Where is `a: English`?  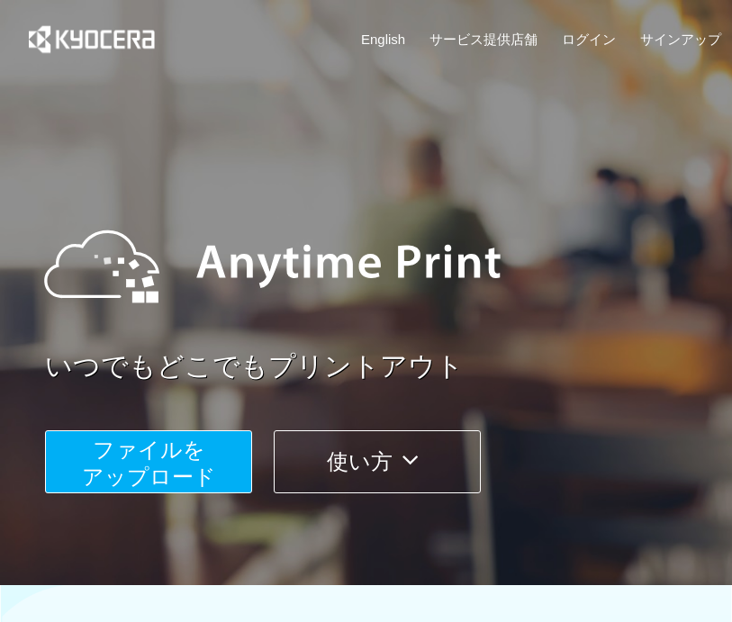
a: English is located at coordinates (382, 39).